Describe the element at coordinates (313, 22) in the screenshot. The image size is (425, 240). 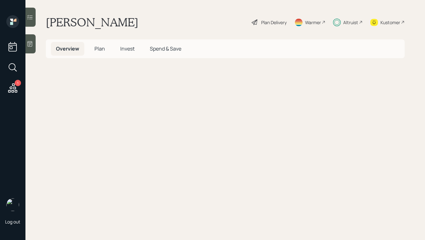
I see `div: Warmer` at that location.